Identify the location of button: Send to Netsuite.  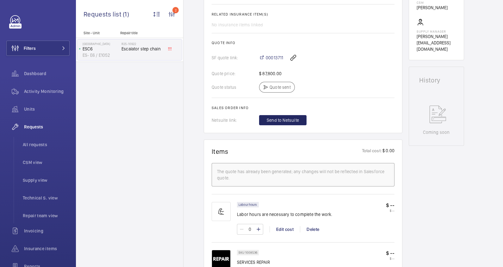
(283, 120).